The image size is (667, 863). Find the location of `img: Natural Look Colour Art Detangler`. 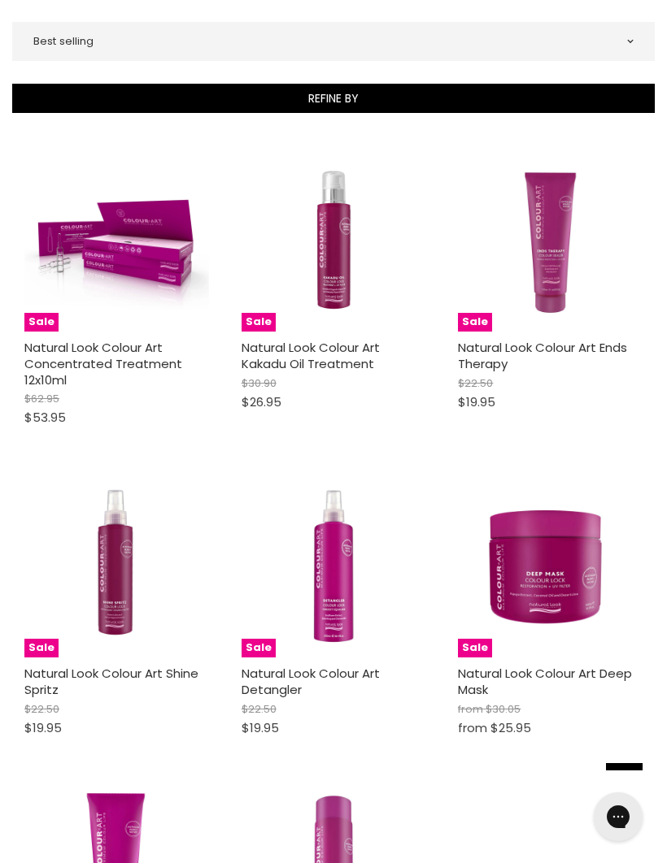

img: Natural Look Colour Art Detangler is located at coordinates (333, 566).